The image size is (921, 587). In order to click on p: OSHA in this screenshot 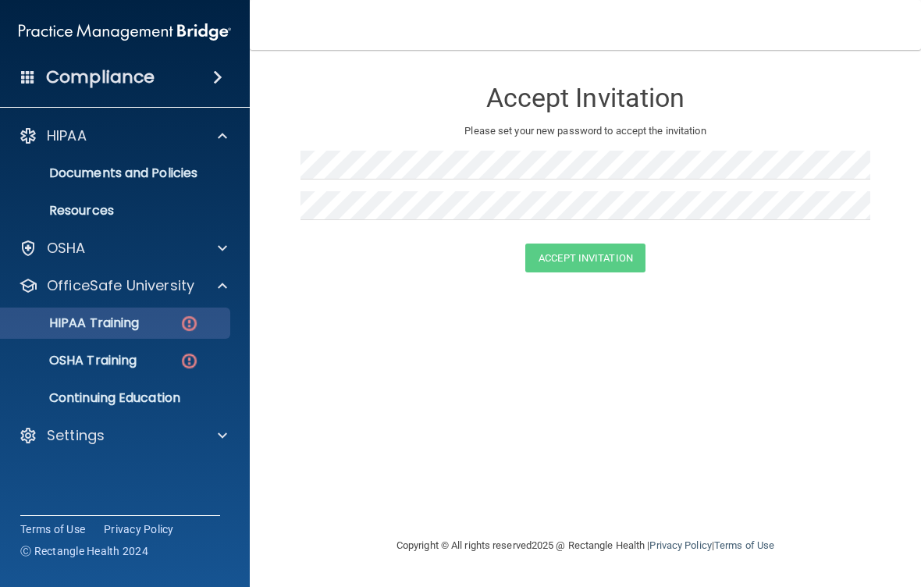, I will do `click(66, 248)`.